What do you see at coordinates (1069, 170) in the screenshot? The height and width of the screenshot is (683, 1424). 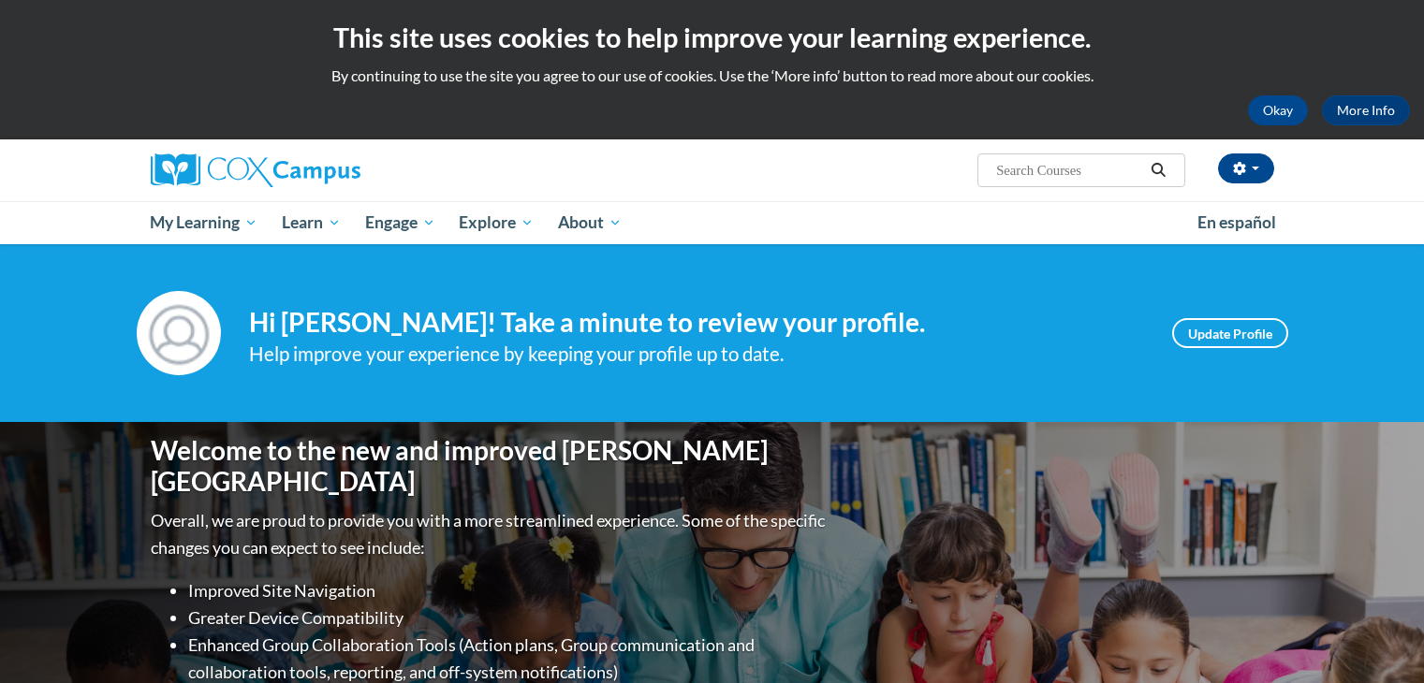 I see `input: Search Courses` at bounding box center [1069, 170].